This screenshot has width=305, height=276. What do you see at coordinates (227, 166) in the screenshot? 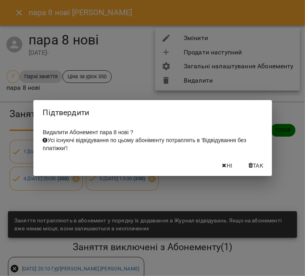
I see `button: Ні` at bounding box center [227, 166].